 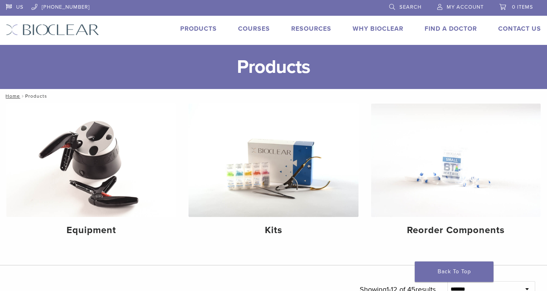 I want to click on a: Why Bioclear, so click(x=378, y=29).